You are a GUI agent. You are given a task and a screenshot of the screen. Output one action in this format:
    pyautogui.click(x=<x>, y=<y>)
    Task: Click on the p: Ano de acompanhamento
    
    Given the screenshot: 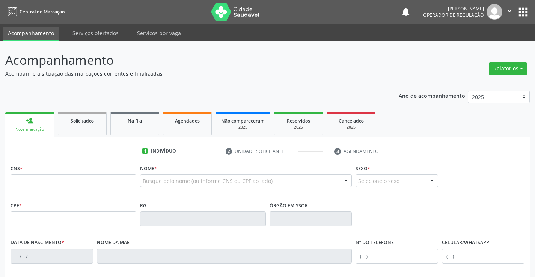 What is the action you would take?
    pyautogui.click(x=431, y=95)
    